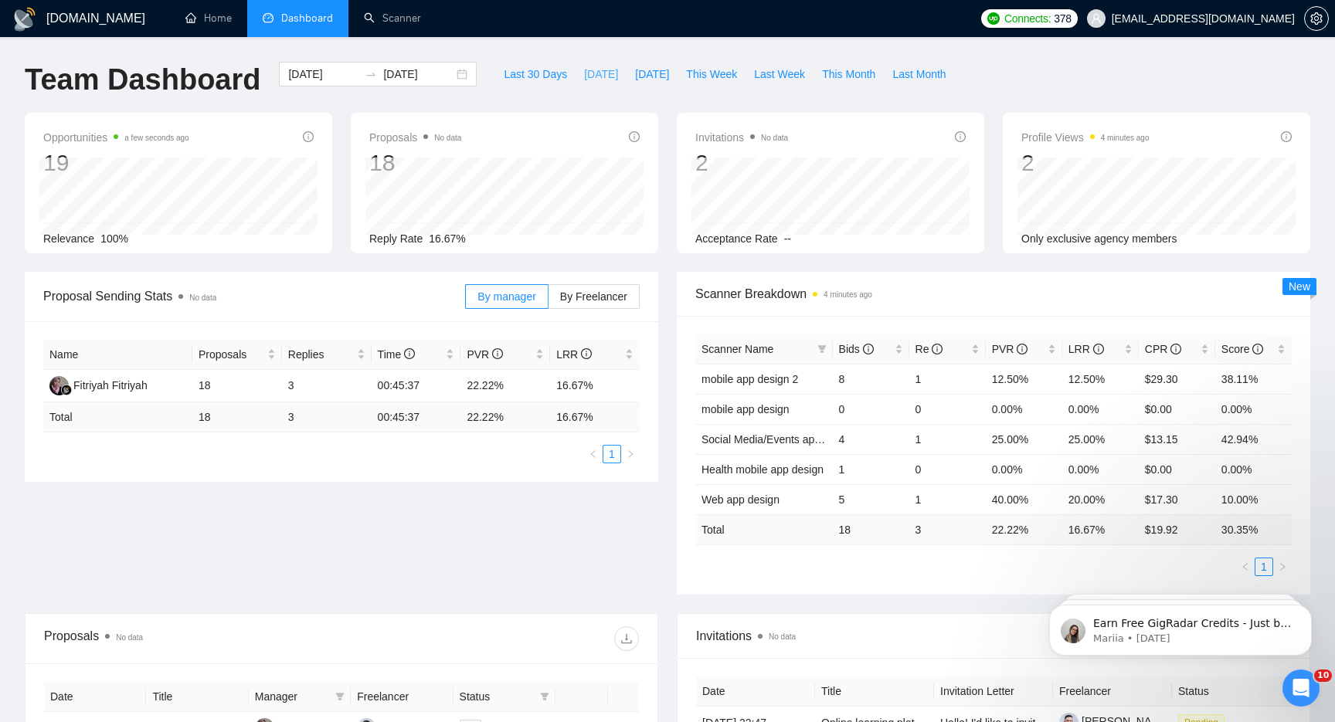 The image size is (1335, 722). What do you see at coordinates (741, 137) in the screenshot?
I see `span: Invitations` at bounding box center [741, 137].